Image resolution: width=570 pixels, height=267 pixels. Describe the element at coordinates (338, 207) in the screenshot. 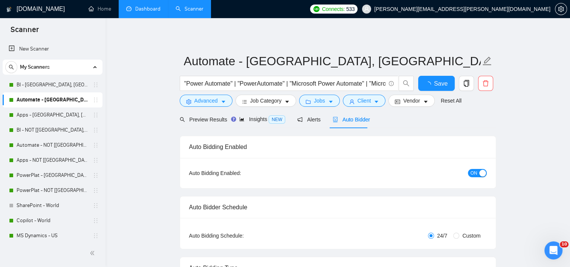

I see `div: Auto Bidder Schedule` at that location.